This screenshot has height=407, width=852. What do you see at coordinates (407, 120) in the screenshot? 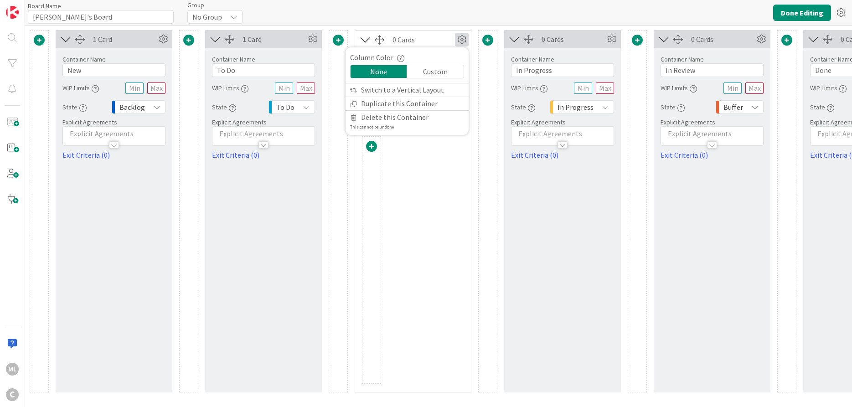
I see `a: Delete this ContainerThis cannot be undone` at bounding box center [407, 120].